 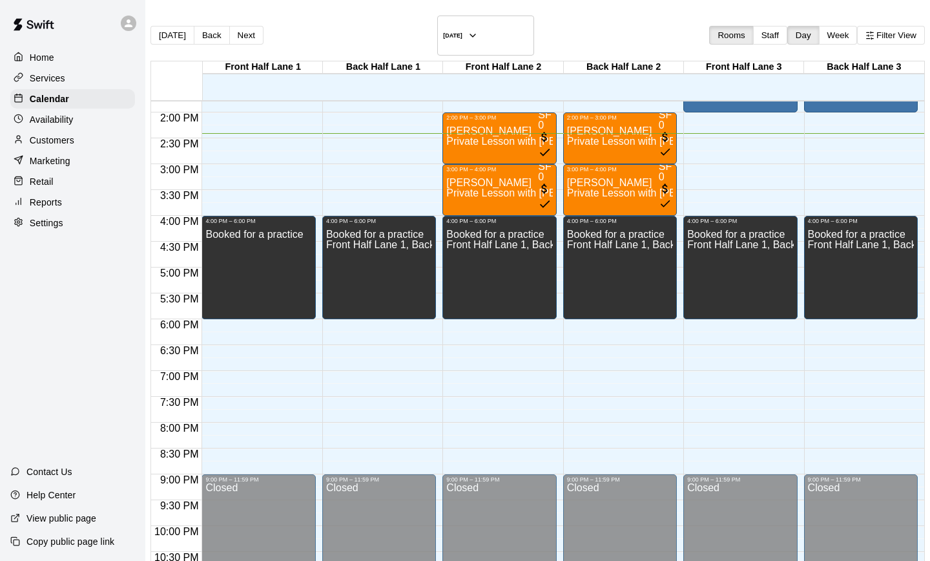 What do you see at coordinates (72, 119) in the screenshot?
I see `a: Availability` at bounding box center [72, 119].